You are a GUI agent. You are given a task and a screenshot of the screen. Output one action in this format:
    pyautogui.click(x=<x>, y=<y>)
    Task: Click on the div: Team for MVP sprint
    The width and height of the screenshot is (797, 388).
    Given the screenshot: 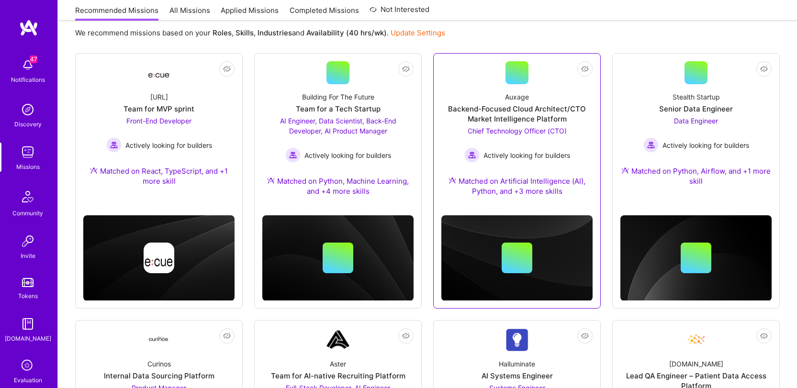 What is the action you would take?
    pyautogui.click(x=159, y=109)
    